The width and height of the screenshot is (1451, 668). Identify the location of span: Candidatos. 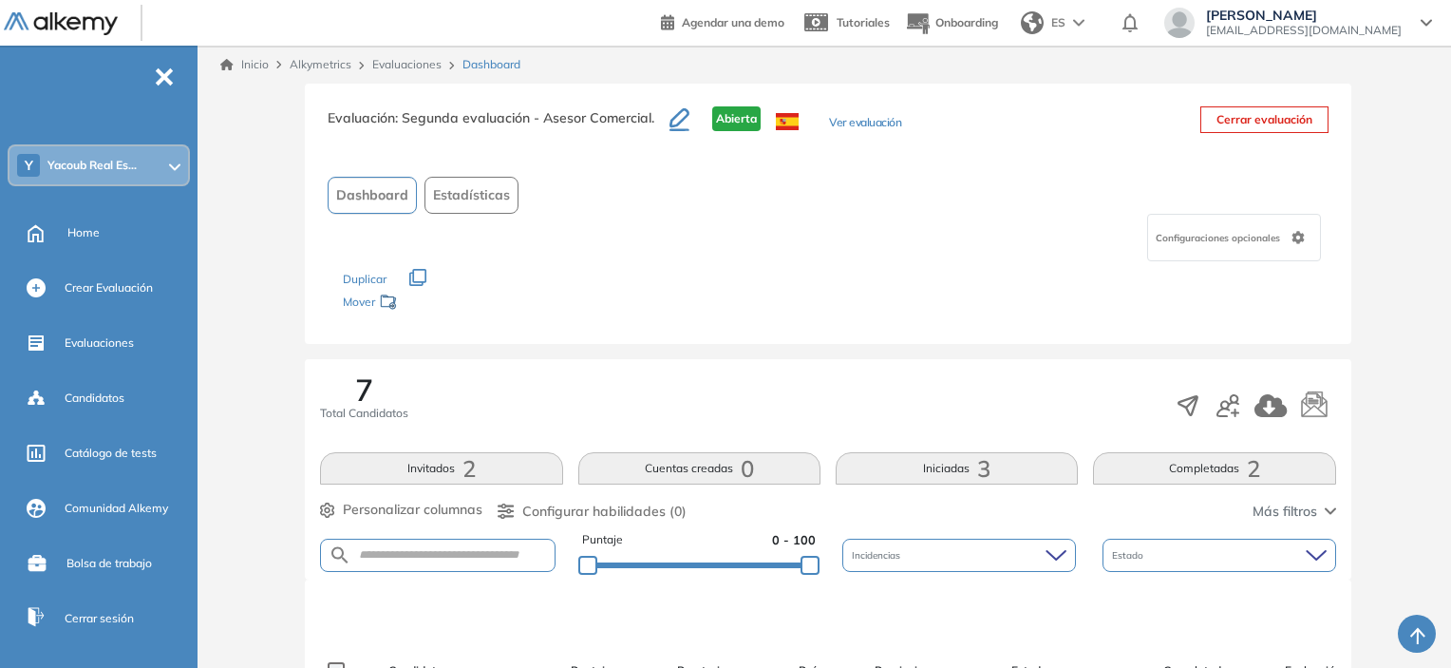
(94, 398).